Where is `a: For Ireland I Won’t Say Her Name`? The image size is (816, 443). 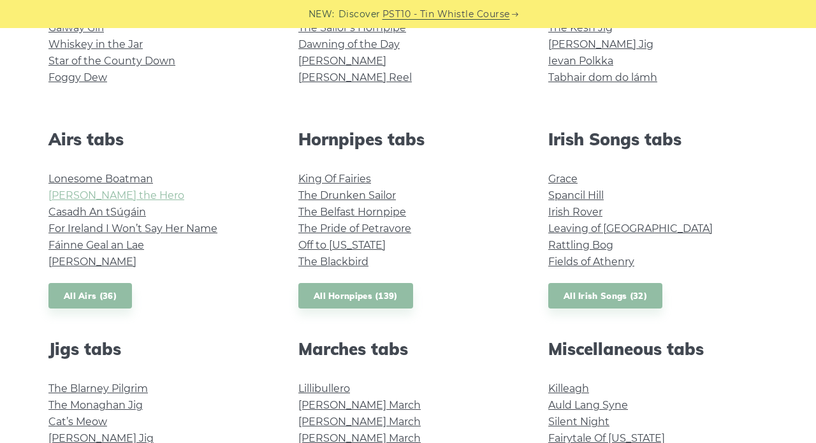
a: For Ireland I Won’t Say Her Name is located at coordinates (133, 228).